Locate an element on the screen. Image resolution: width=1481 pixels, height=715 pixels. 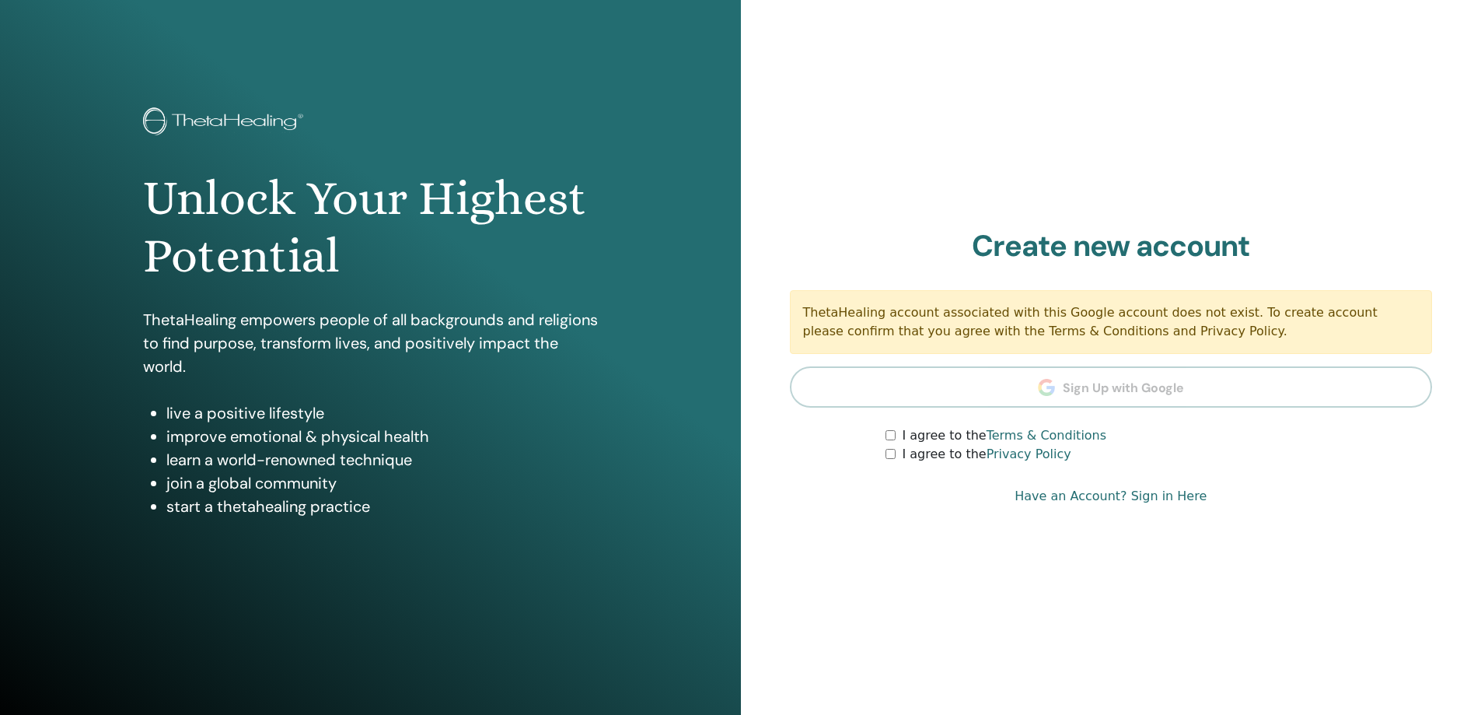
li: improve emotional & physical health is located at coordinates (382, 436).